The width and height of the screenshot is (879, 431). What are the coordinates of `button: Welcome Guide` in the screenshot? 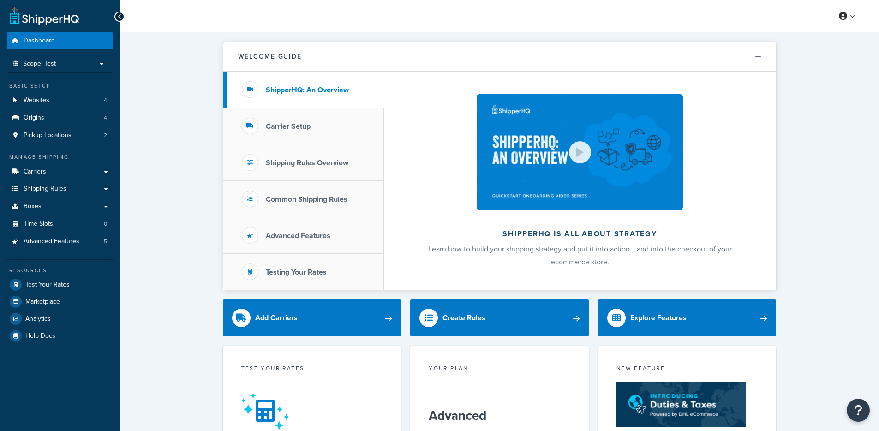 It's located at (500, 57).